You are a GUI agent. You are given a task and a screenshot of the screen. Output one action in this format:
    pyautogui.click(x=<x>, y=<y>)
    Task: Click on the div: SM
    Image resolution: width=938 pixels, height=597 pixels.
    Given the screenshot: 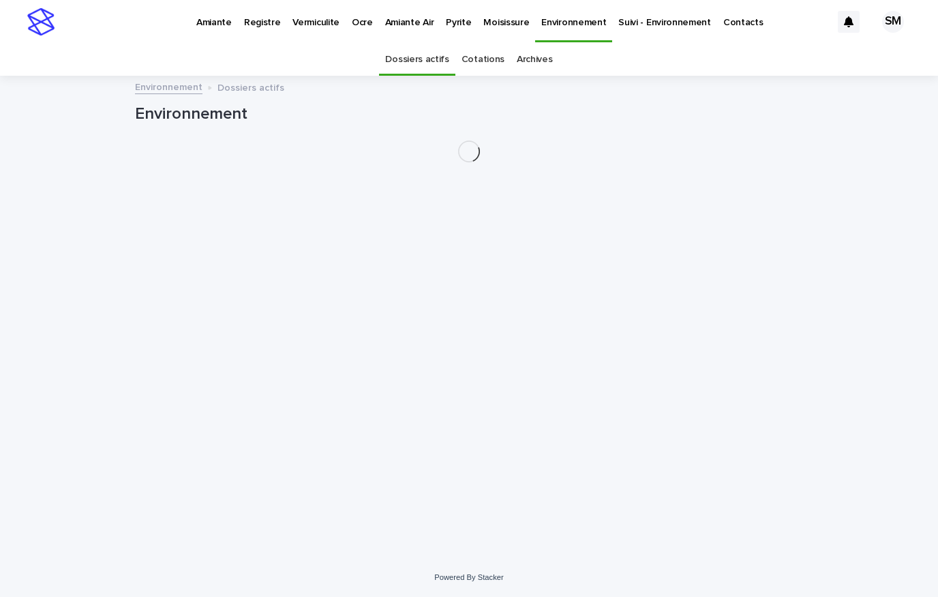 What is the action you would take?
    pyautogui.click(x=893, y=22)
    